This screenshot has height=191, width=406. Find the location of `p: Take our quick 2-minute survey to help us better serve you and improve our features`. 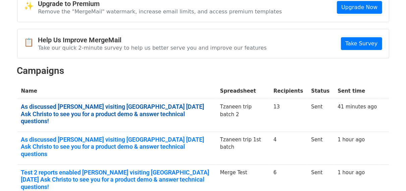

p: Take our quick 2-minute survey to help us better serve you and improve our features is located at coordinates (153, 48).